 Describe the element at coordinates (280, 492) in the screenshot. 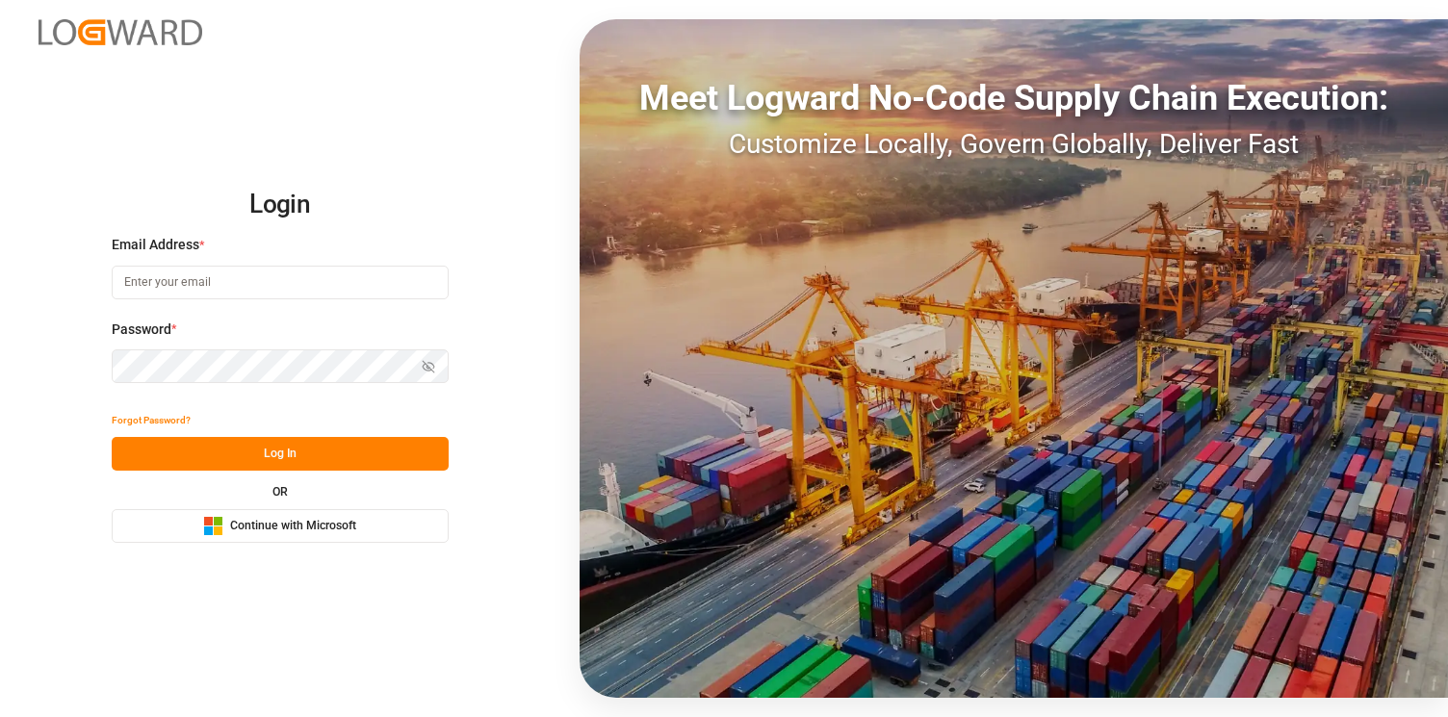

I see `small: OR` at that location.